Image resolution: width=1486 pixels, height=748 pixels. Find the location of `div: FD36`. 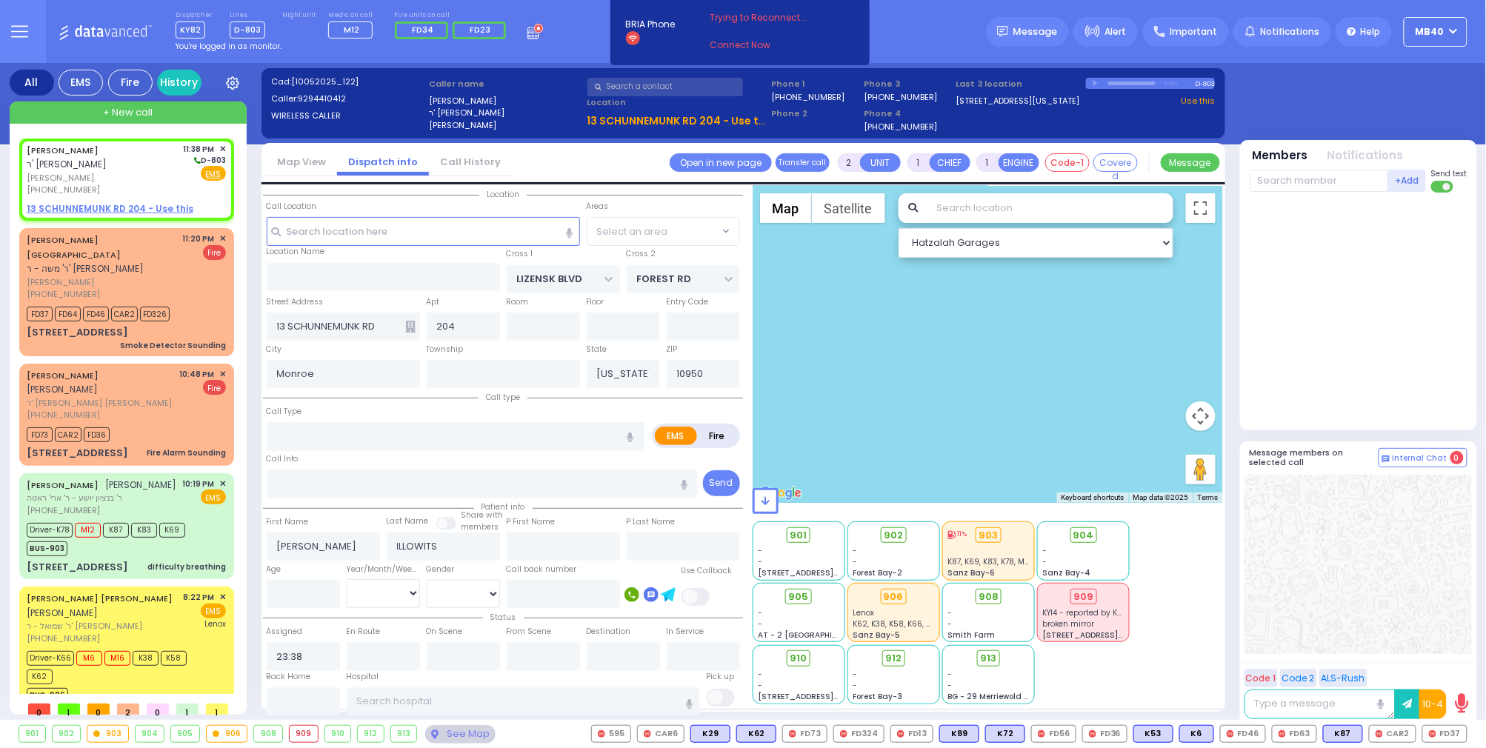

div: FD36 is located at coordinates (1104, 734).